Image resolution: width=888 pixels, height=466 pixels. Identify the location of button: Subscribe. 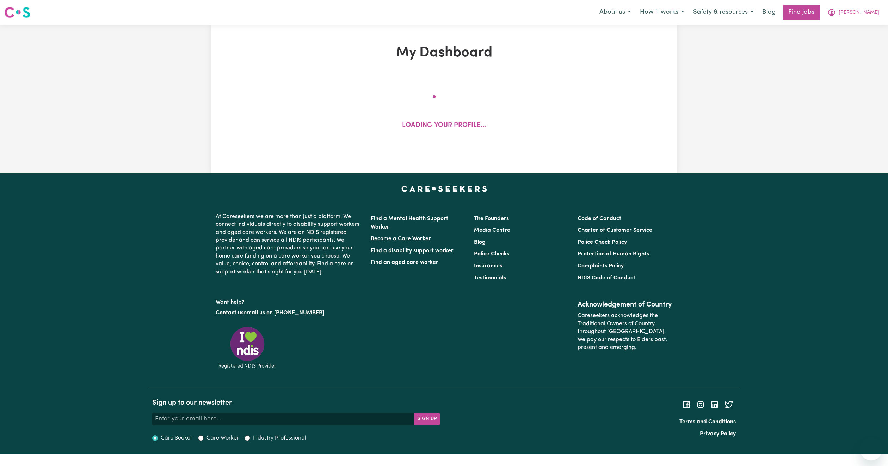
(427, 419).